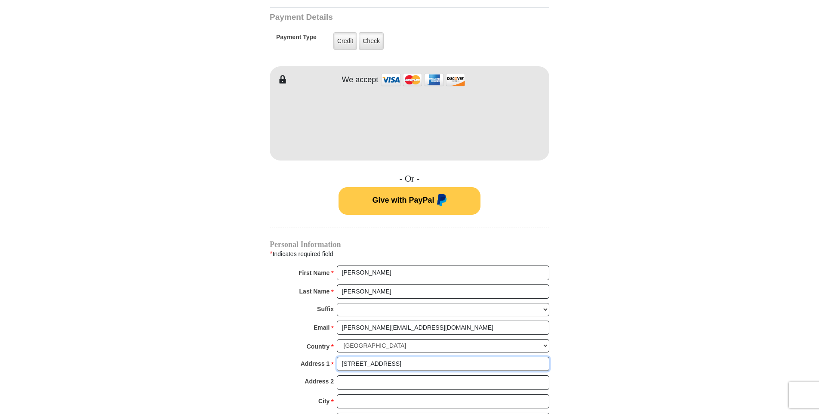 This screenshot has width=819, height=414. Describe the element at coordinates (319, 381) in the screenshot. I see `strong: Address 2` at that location.